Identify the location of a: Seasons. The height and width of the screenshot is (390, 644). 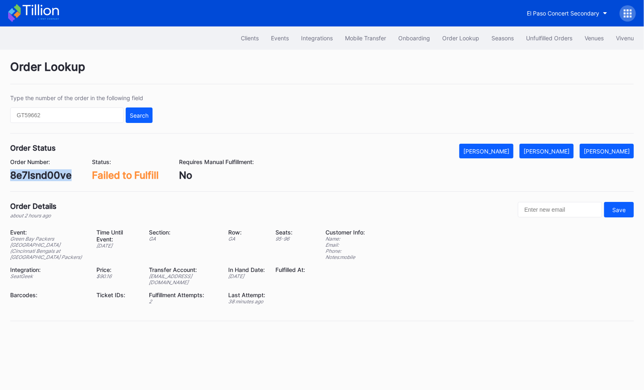
(502, 38).